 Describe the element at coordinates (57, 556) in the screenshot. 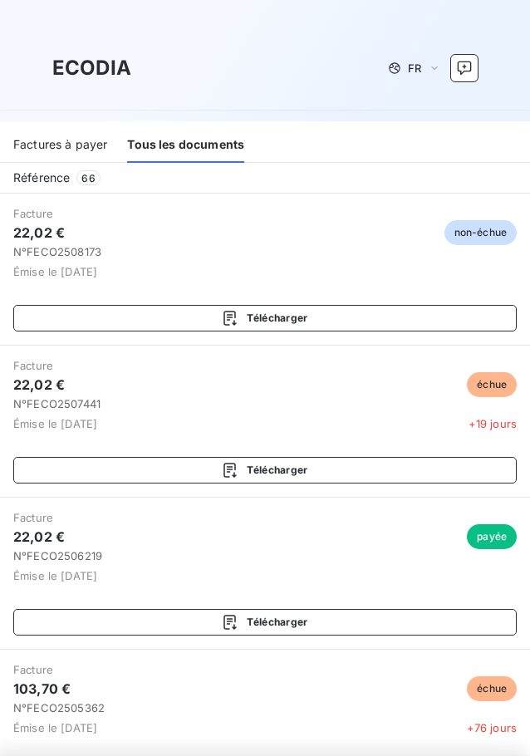

I see `span: N° FECO2506219` at that location.